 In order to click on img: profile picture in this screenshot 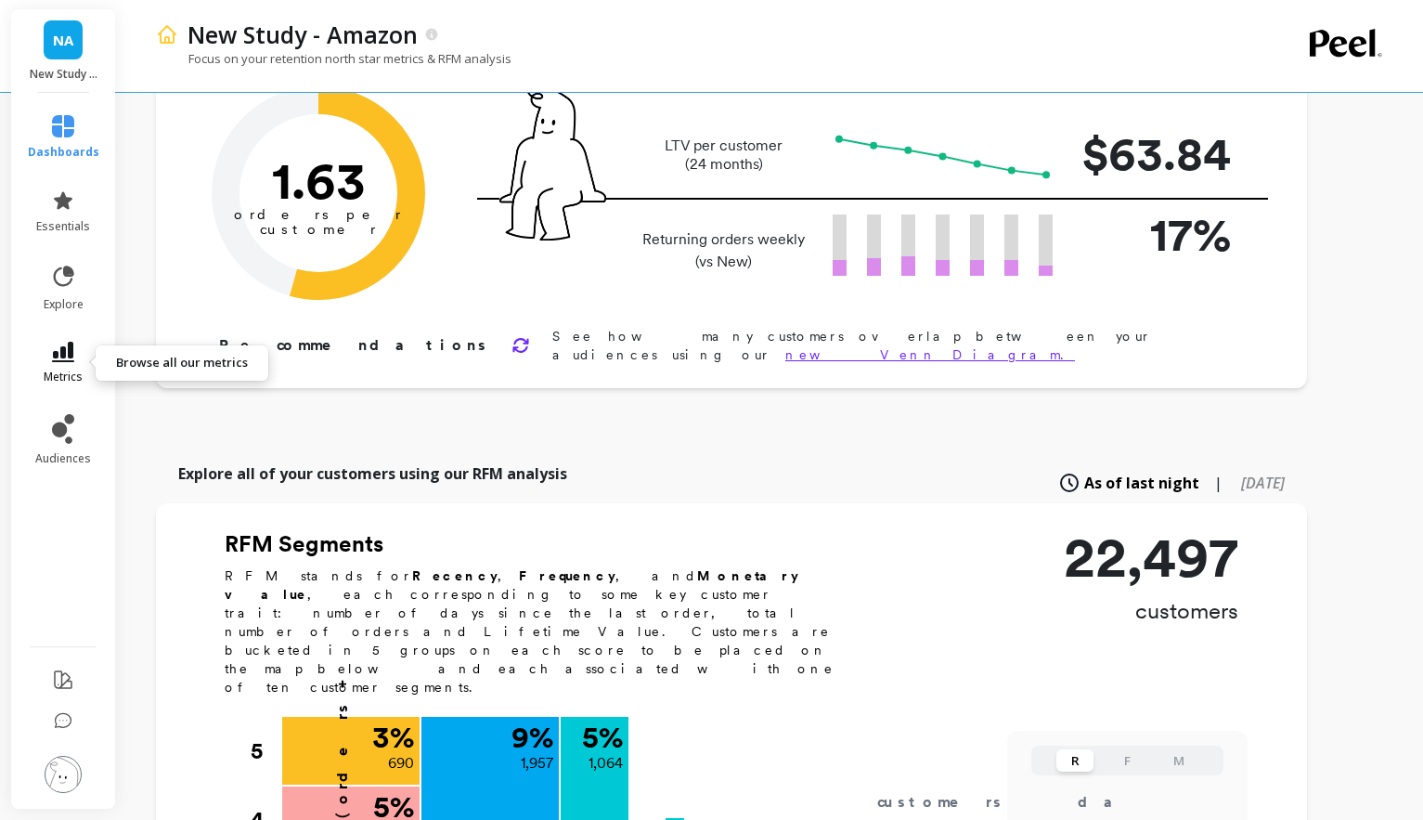, I will do `click(63, 774)`.